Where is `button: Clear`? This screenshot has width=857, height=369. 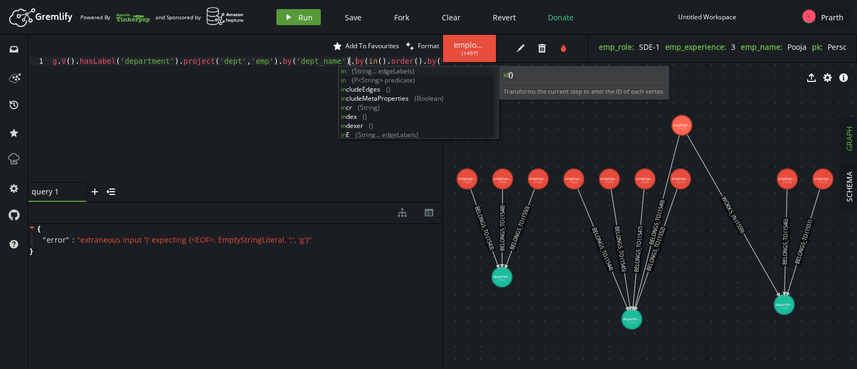 button: Clear is located at coordinates (451, 17).